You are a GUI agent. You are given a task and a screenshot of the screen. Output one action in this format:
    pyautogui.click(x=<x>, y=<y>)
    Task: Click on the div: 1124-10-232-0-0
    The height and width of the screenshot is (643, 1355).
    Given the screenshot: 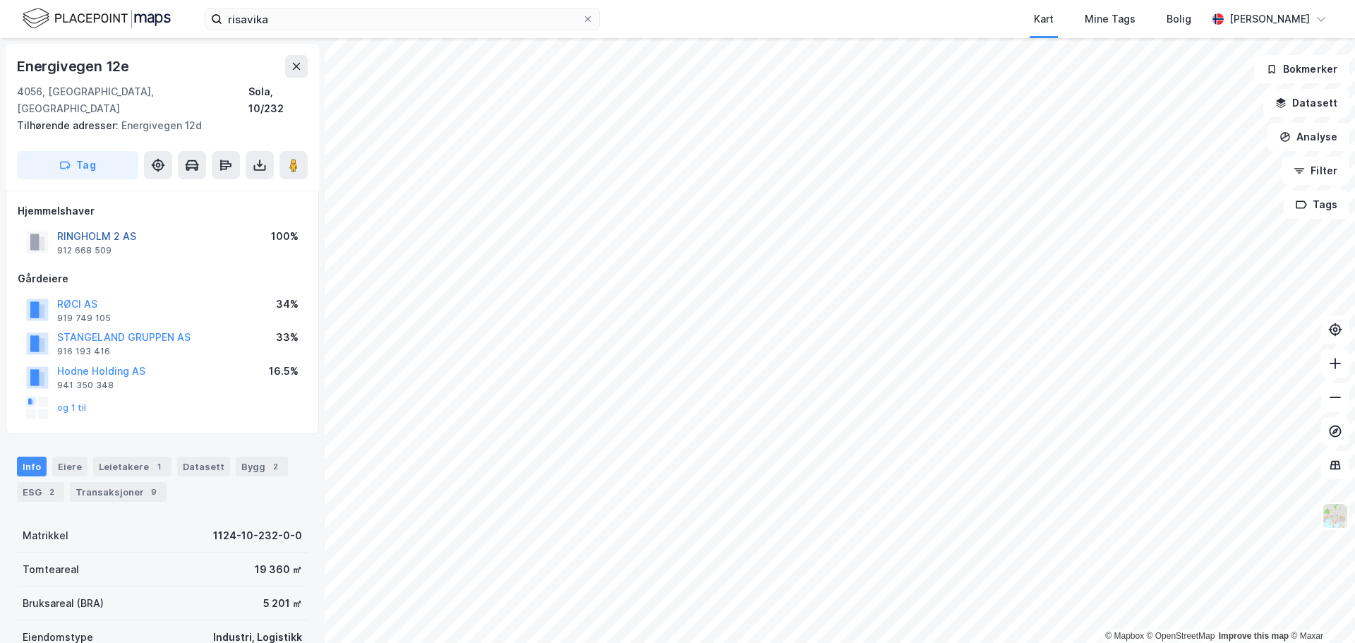 What is the action you would take?
    pyautogui.click(x=258, y=536)
    